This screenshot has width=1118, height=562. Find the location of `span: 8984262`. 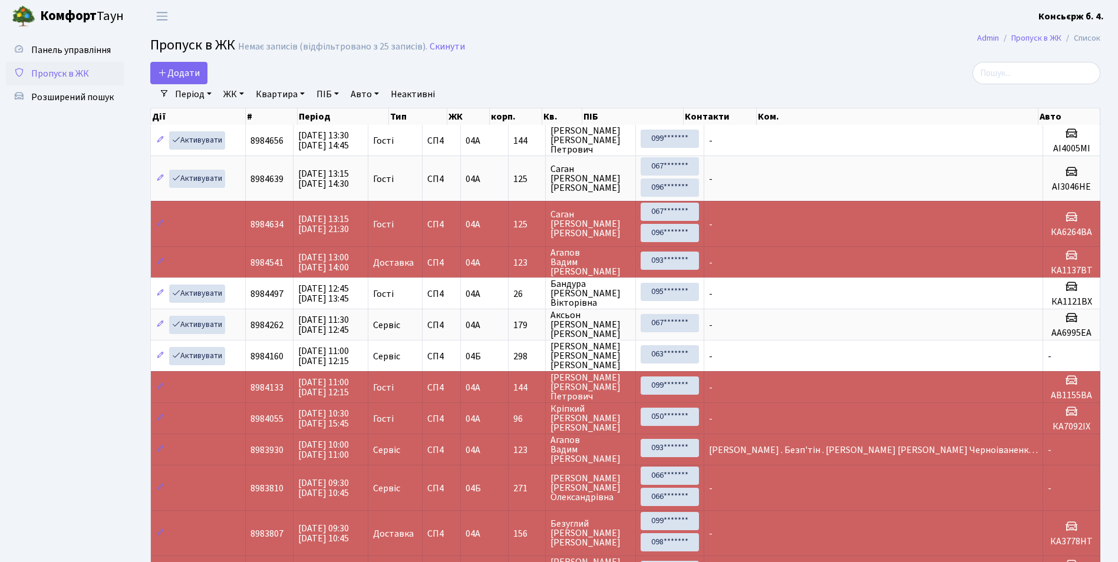

span: 8984262 is located at coordinates (267, 325).